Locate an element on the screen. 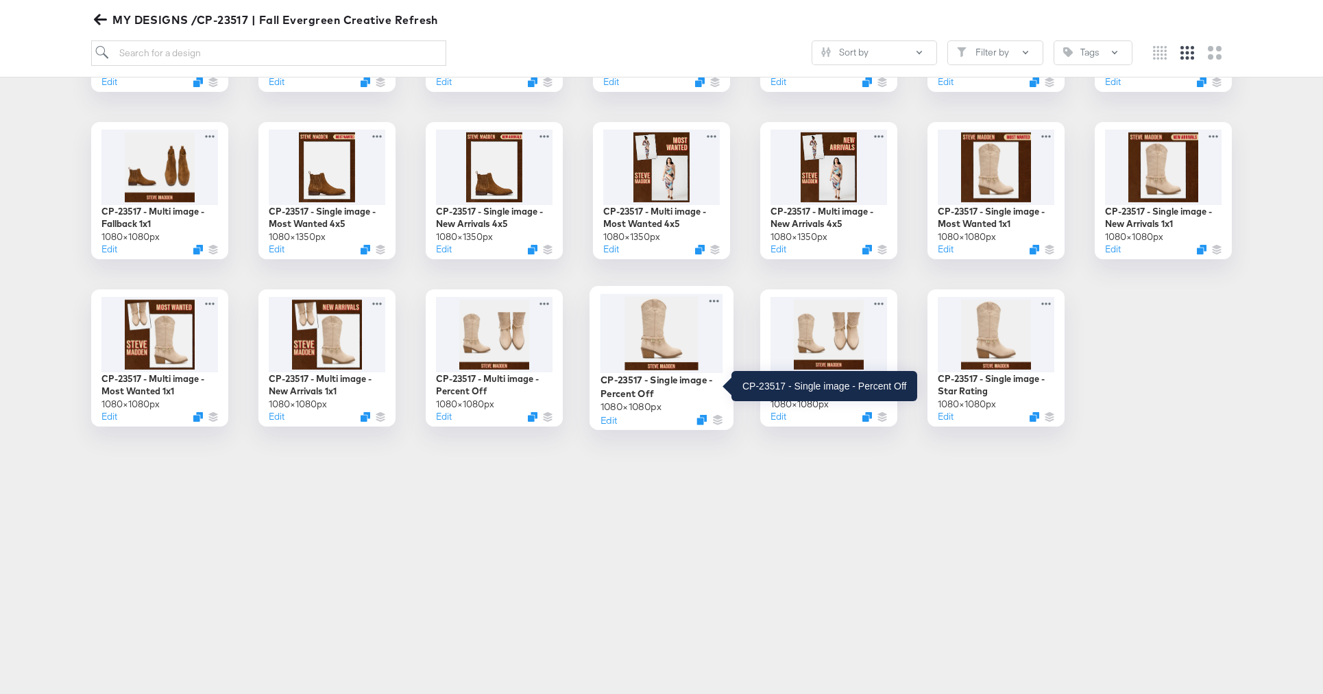 The width and height of the screenshot is (1323, 694). div: CP-23517 - Multi image - Star Rating is located at coordinates (829, 385).